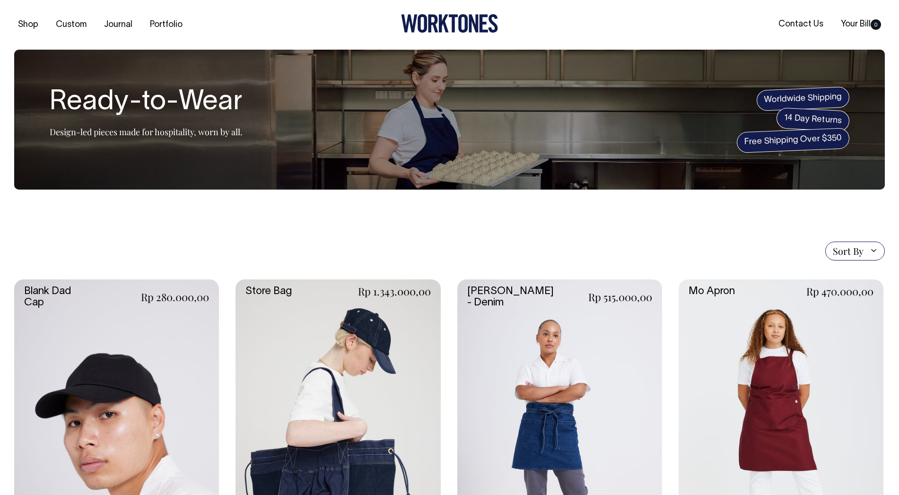 This screenshot has height=495, width=899. Describe the element at coordinates (813, 120) in the screenshot. I see `span: 14 Day Returns` at that location.